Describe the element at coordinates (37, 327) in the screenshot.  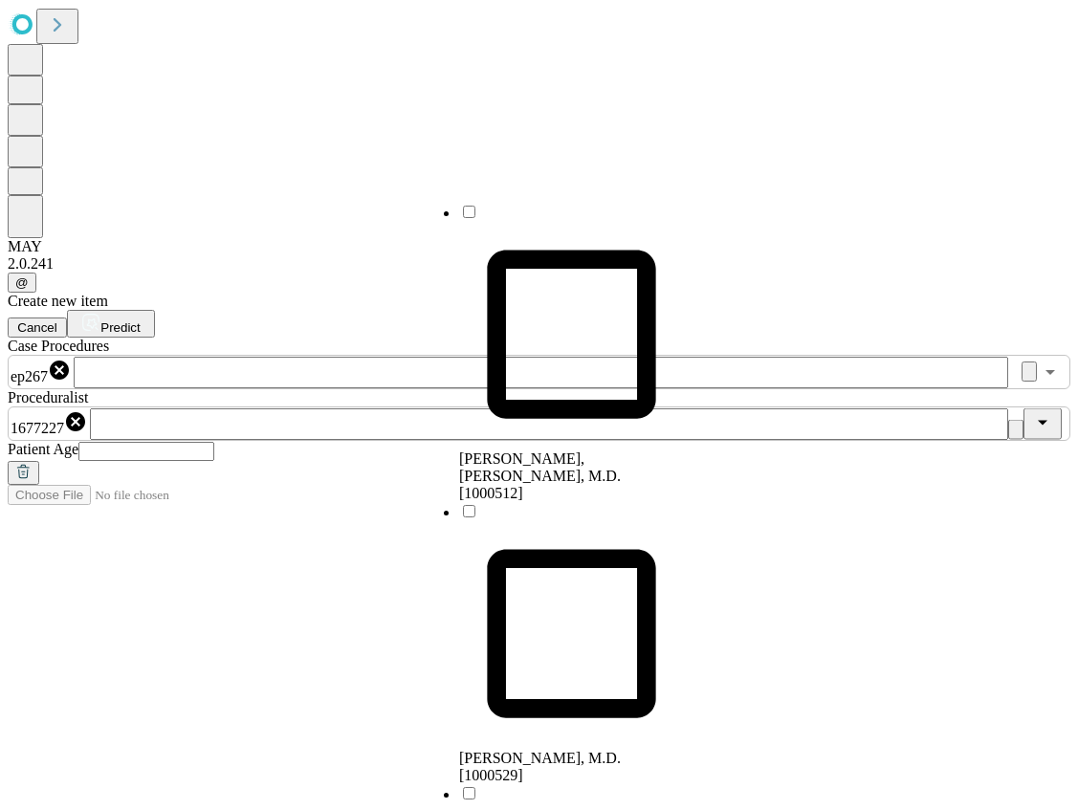
I see `span: Cancel` at that location.